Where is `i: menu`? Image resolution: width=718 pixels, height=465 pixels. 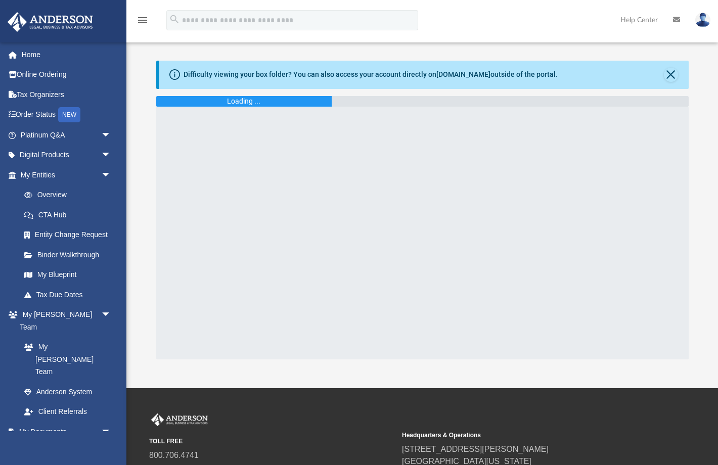 i: menu is located at coordinates (143, 20).